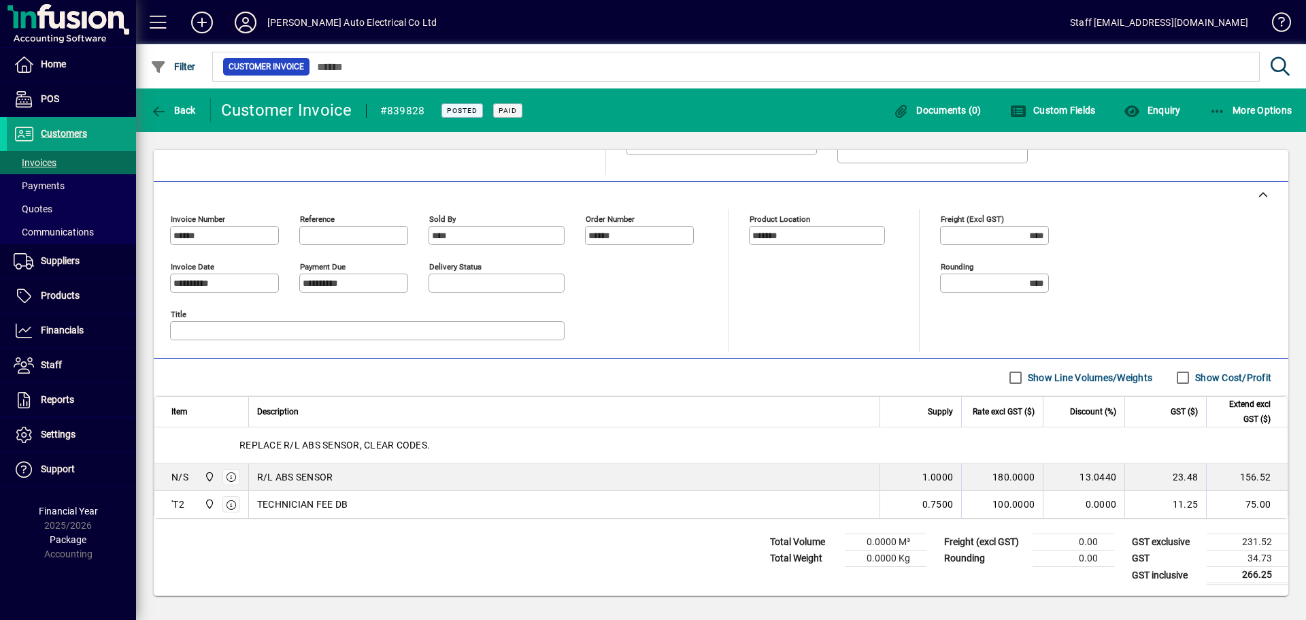  I want to click on mat-label: Reference, so click(317, 219).